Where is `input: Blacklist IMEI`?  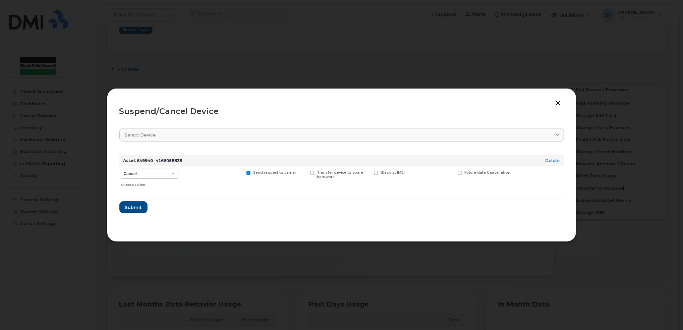 input: Blacklist IMEI is located at coordinates (367, 172).